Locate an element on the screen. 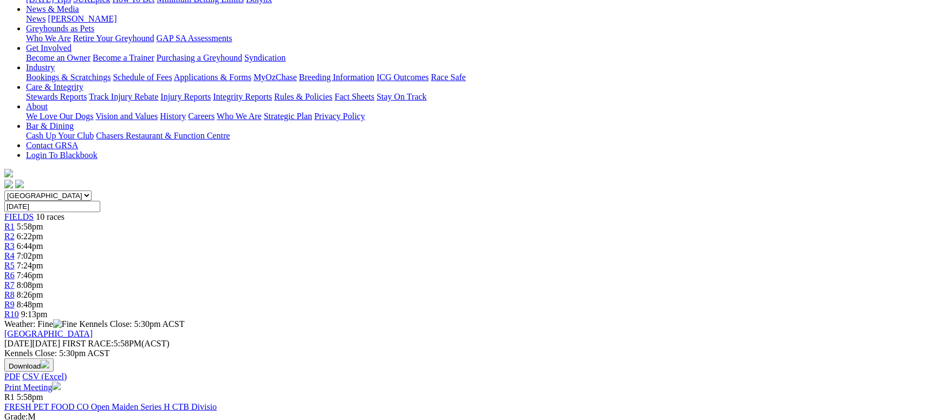 The width and height of the screenshot is (952, 420). span: 7:24pm is located at coordinates (30, 266).